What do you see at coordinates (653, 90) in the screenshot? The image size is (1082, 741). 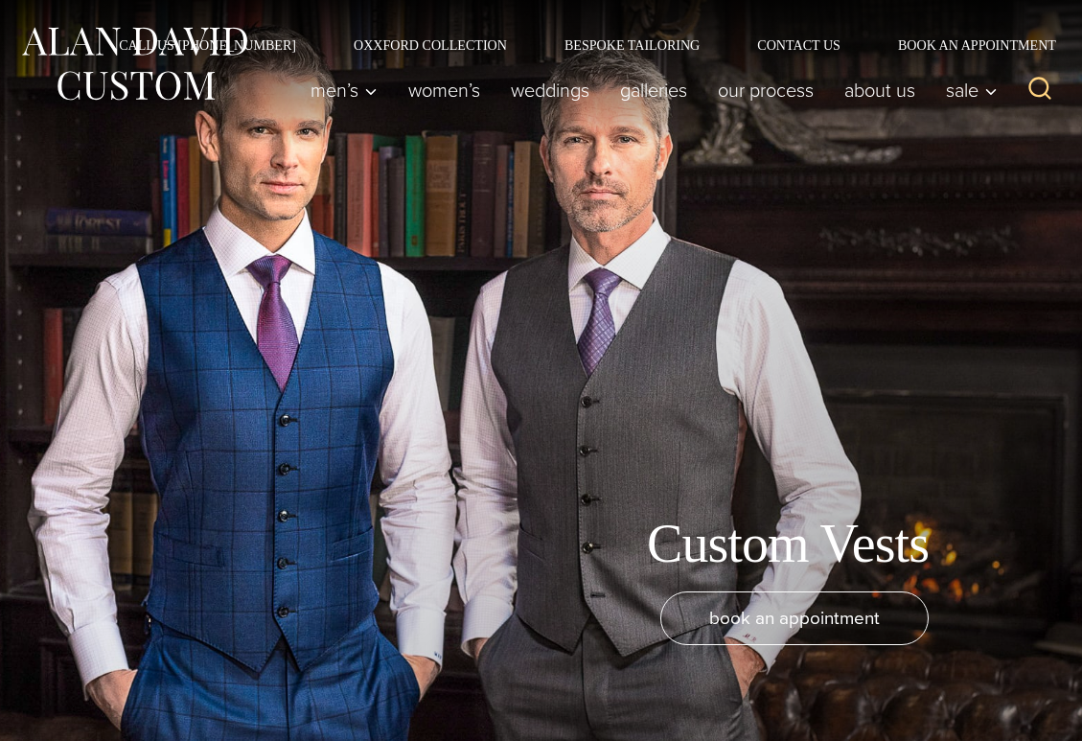 I see `a: Galleries` at bounding box center [653, 90].